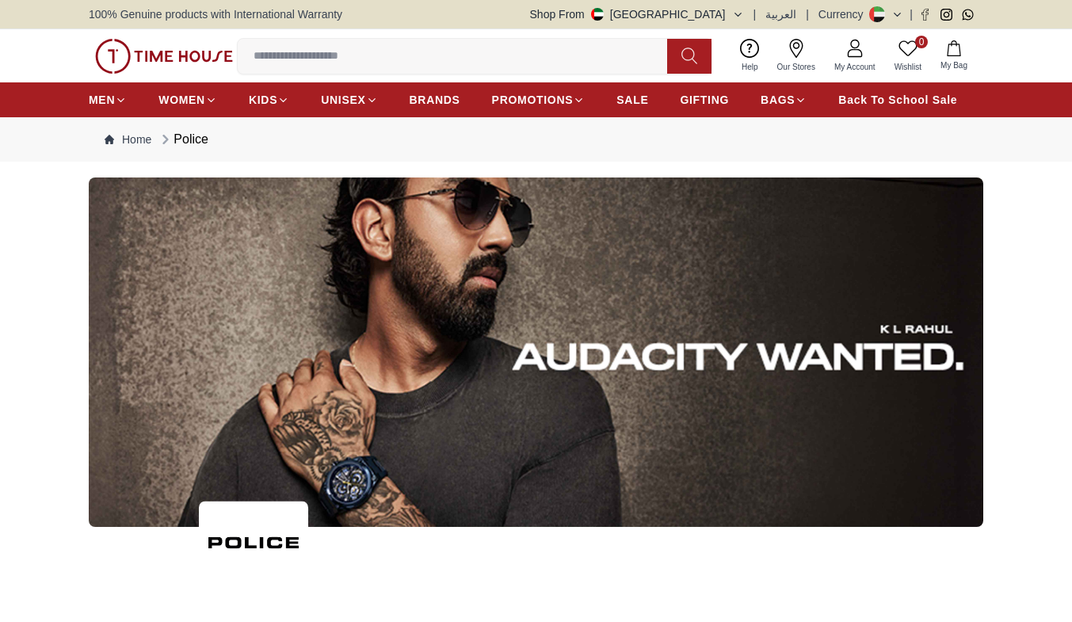  What do you see at coordinates (108, 100) in the screenshot?
I see `a: MEN` at bounding box center [108, 100].